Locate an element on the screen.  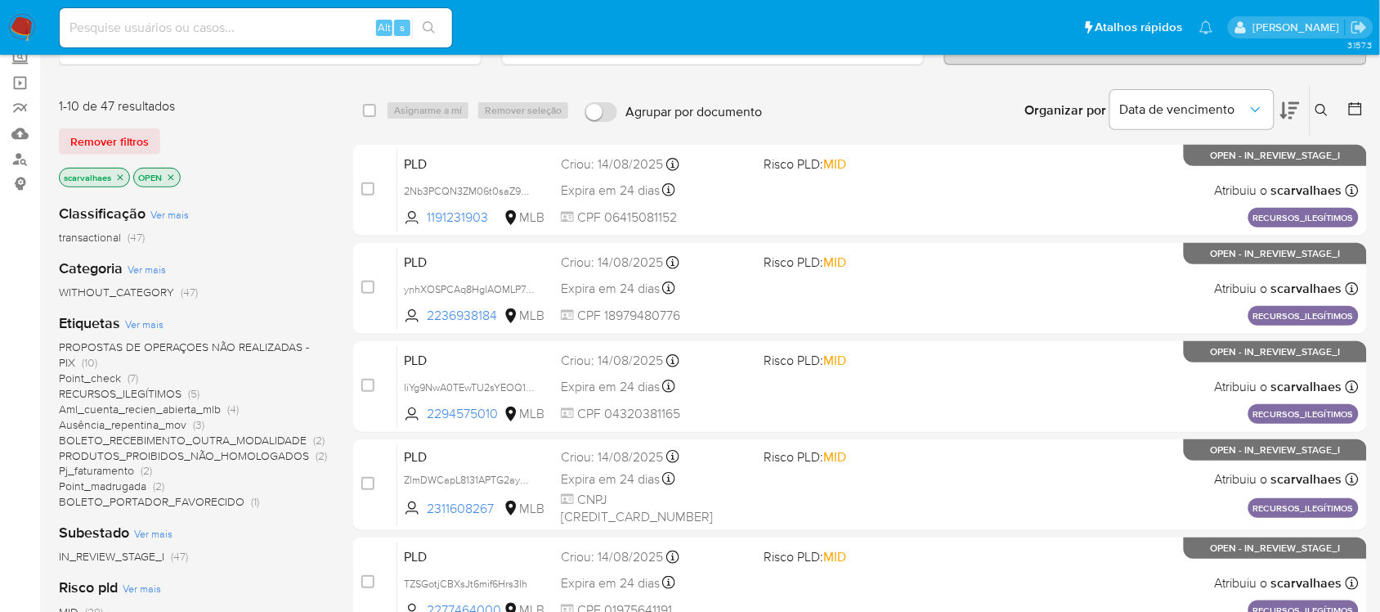
input: Pesquise usuários ou casos... is located at coordinates (256, 28).